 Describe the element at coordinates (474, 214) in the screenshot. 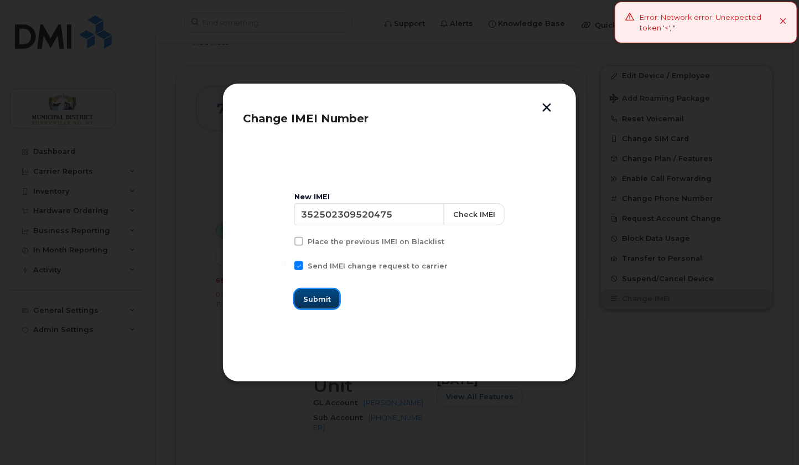

I see `button: Check IMEI` at that location.